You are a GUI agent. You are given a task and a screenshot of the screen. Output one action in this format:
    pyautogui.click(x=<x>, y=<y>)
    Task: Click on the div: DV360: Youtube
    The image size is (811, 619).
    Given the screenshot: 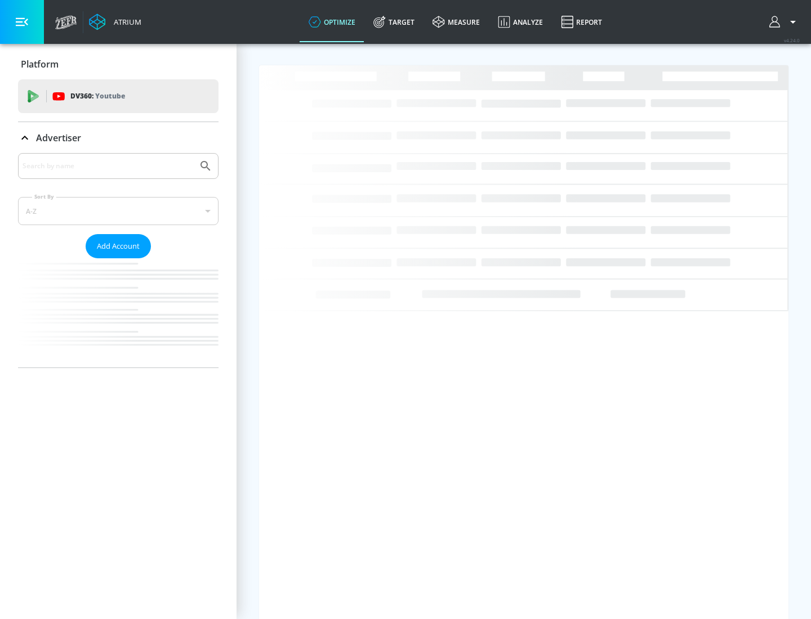 What is the action you would take?
    pyautogui.click(x=118, y=96)
    